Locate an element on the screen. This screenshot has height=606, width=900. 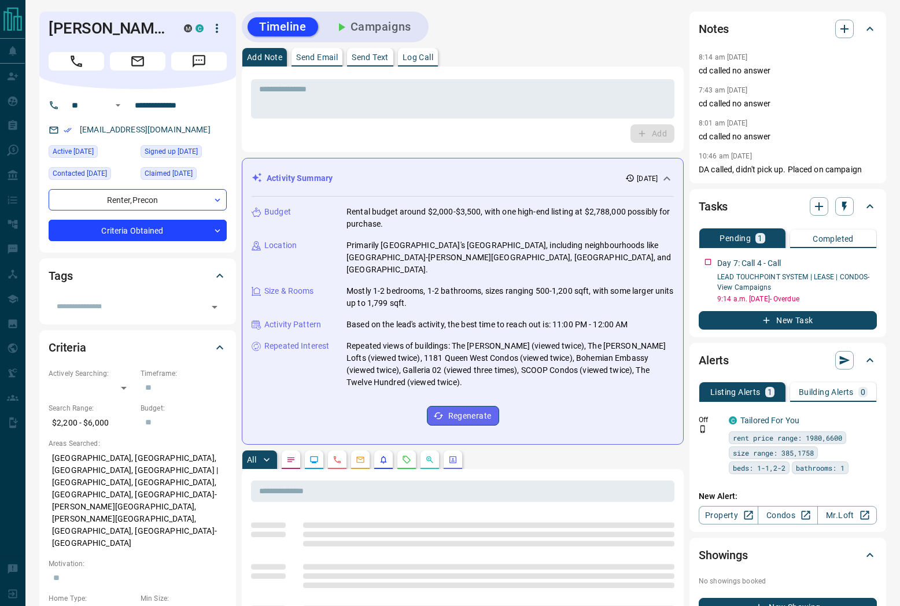
div: Criteria is located at coordinates (138, 348).